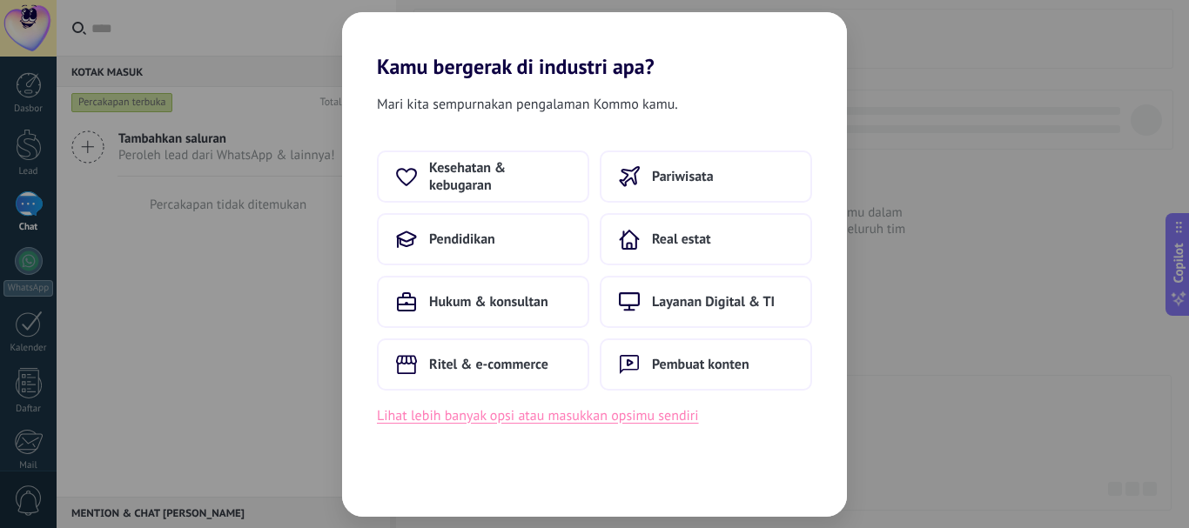  I want to click on button: Ritel & e-commerce, so click(483, 365).